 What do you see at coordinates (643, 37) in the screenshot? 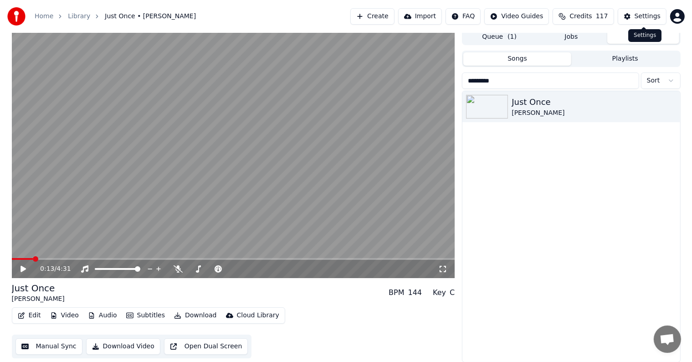
I see `button: Library` at bounding box center [643, 37].